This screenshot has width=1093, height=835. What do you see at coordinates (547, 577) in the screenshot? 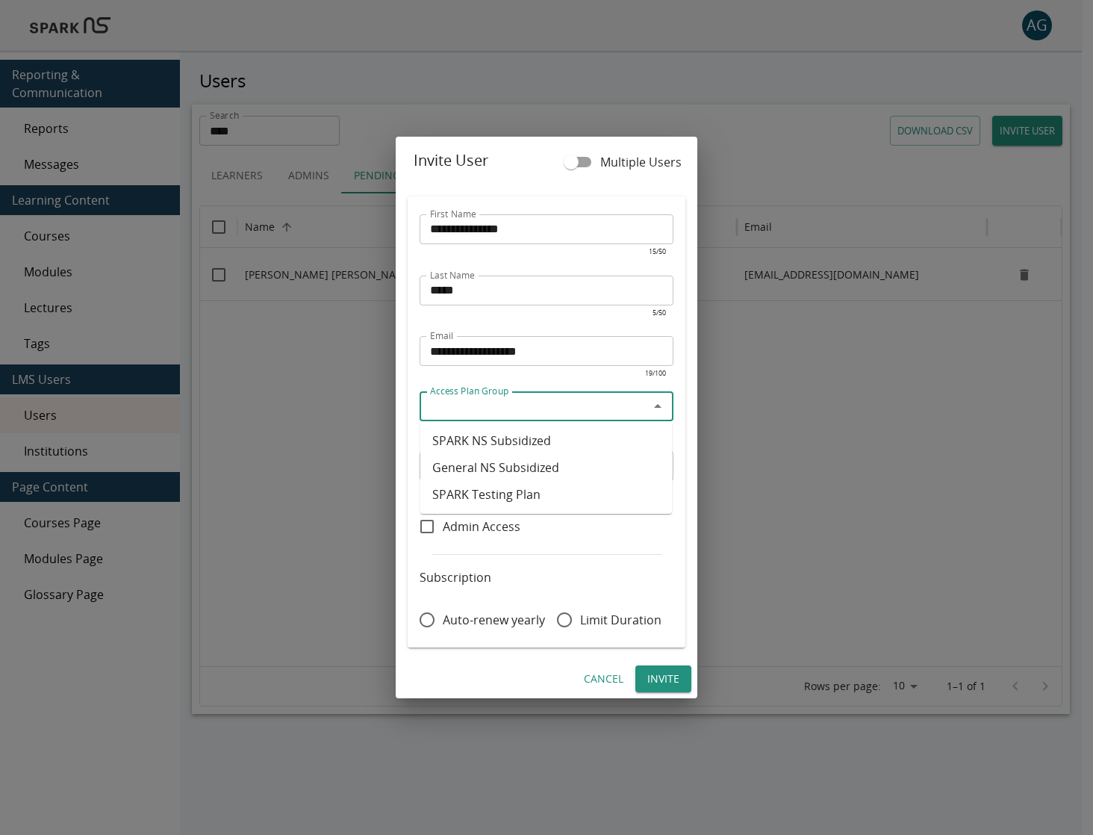
I see `h6: Subscription` at bounding box center [547, 577].